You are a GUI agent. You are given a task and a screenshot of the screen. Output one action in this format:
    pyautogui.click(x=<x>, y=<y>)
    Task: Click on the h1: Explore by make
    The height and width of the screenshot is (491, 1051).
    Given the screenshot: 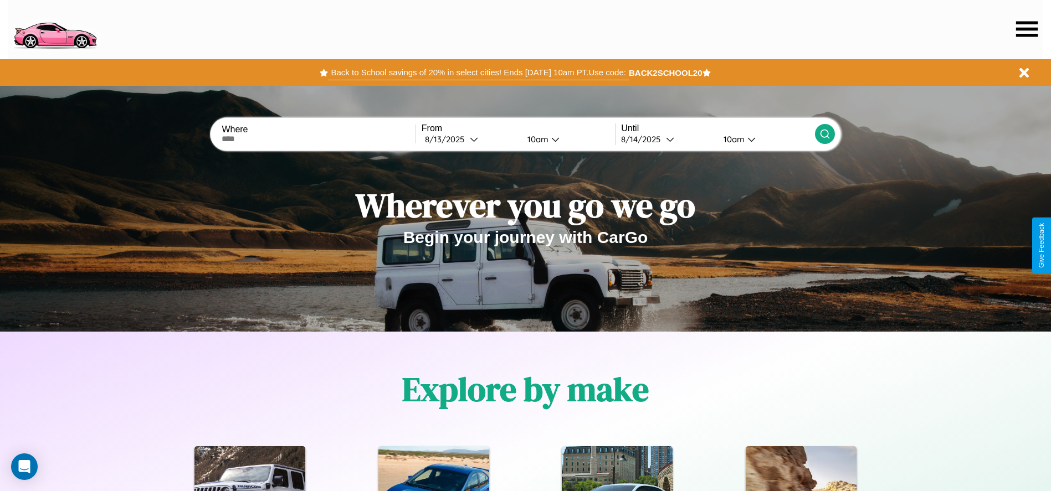 What is the action you would take?
    pyautogui.click(x=525, y=389)
    